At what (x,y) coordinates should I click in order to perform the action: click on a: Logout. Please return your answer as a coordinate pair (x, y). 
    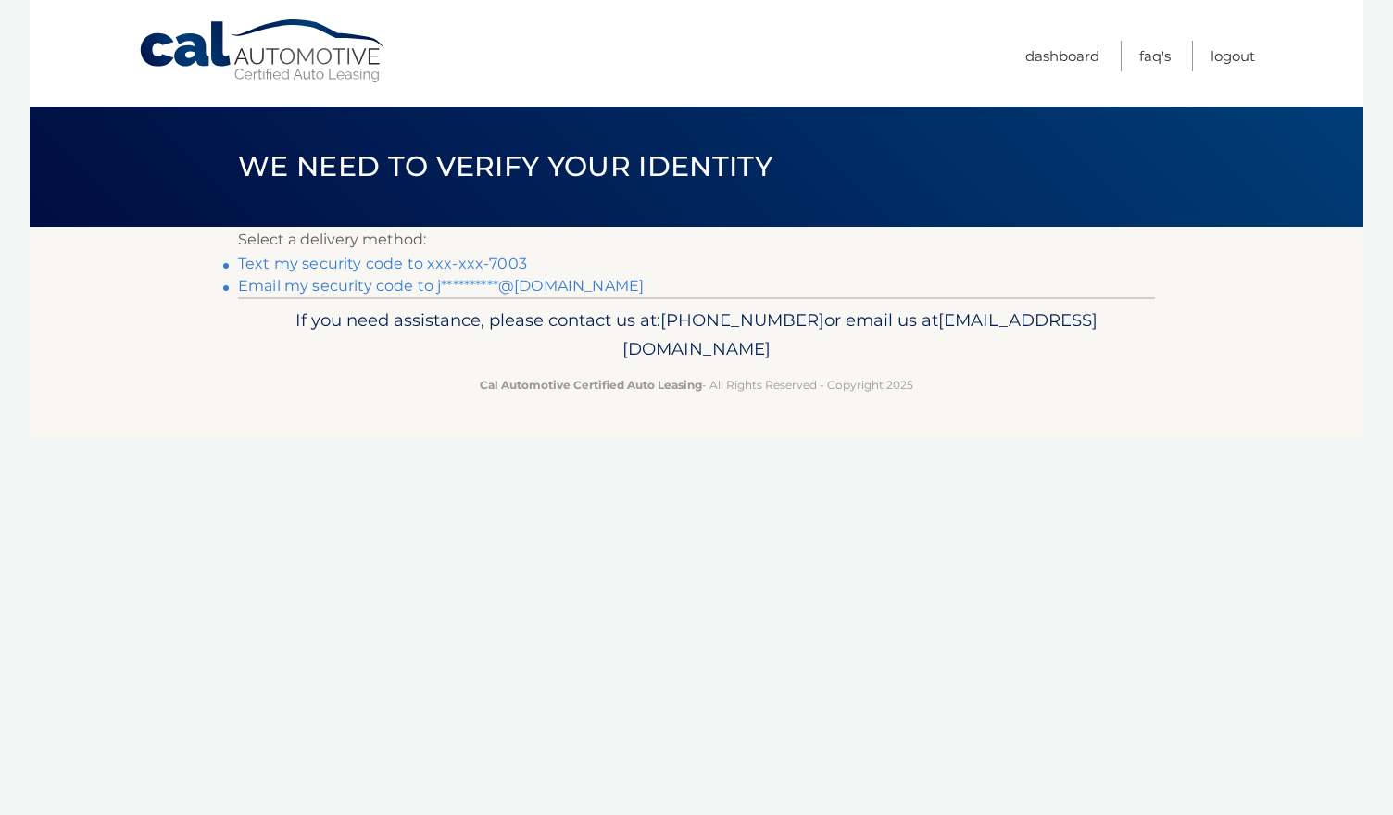
    Looking at the image, I should click on (1233, 56).